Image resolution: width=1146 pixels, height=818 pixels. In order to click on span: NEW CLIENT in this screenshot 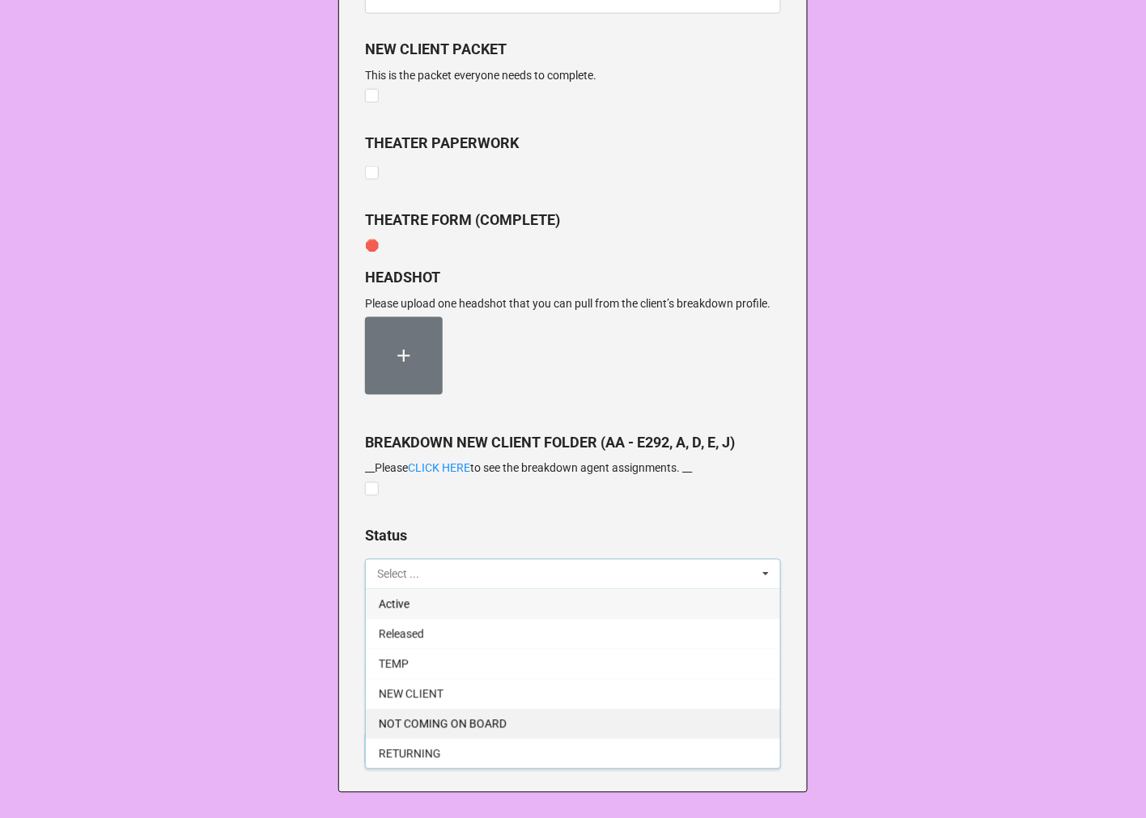, I will do `click(411, 694)`.